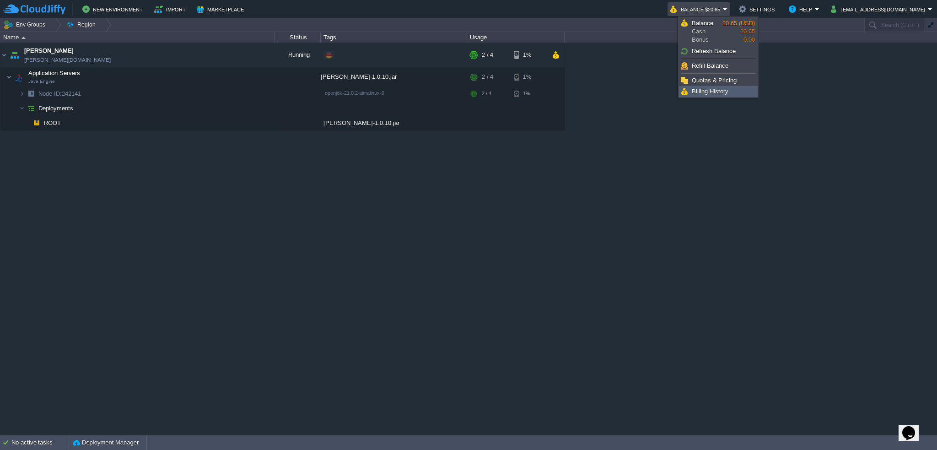  Describe the element at coordinates (298, 55) in the screenshot. I see `div: Running` at that location.